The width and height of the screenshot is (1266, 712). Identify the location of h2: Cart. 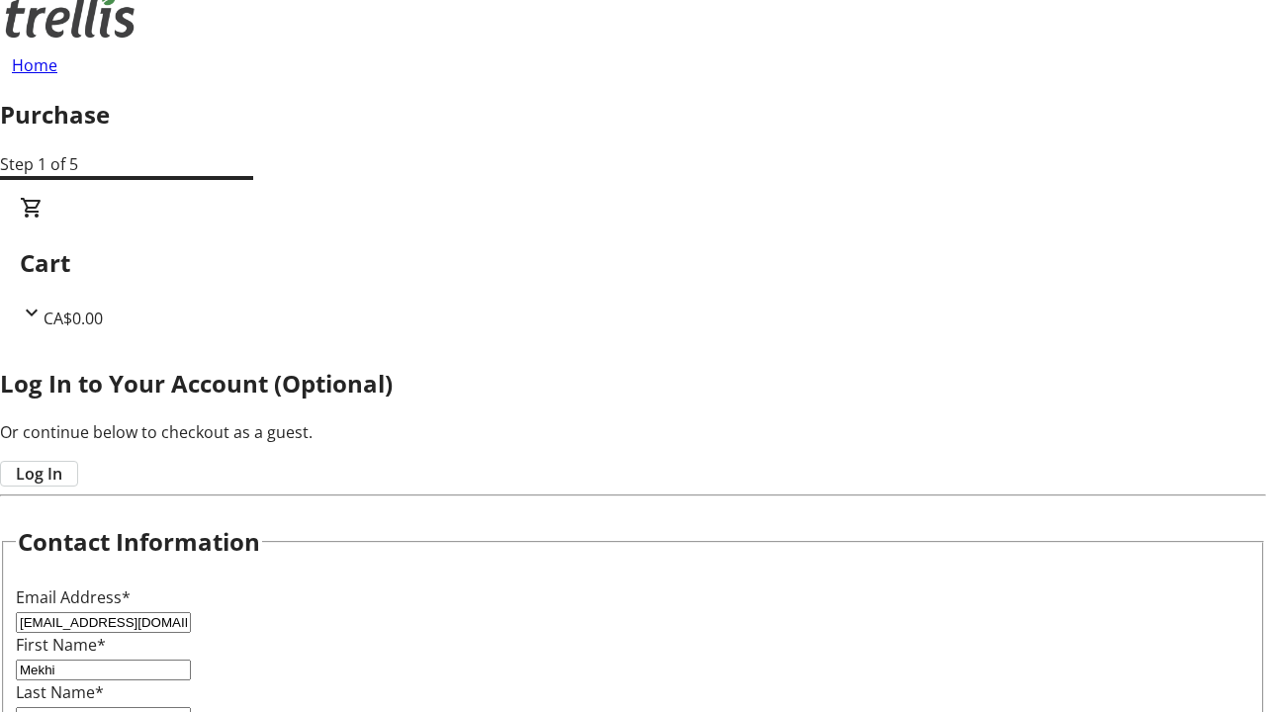
(633, 263).